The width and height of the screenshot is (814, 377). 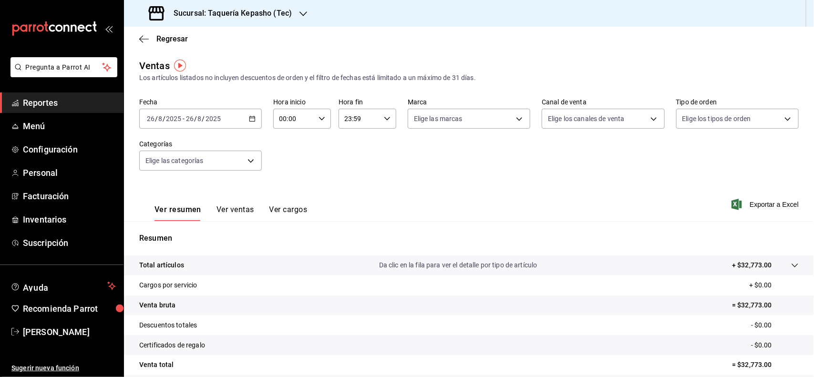 I want to click on img: Tooltip marker, so click(x=180, y=65).